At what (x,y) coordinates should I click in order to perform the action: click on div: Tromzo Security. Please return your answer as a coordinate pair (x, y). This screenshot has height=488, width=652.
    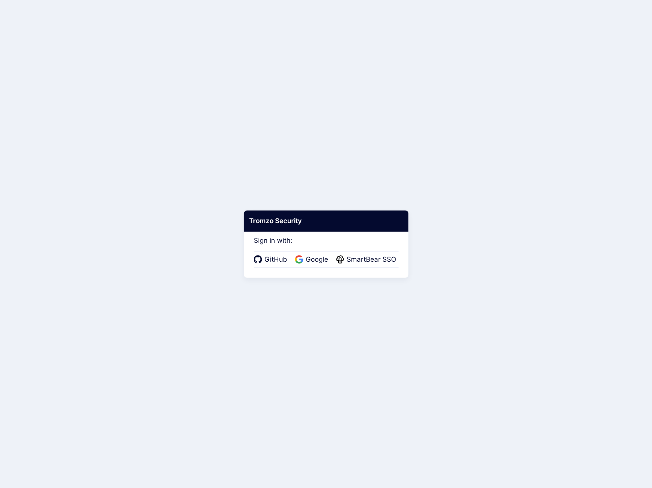
    Looking at the image, I should click on (326, 221).